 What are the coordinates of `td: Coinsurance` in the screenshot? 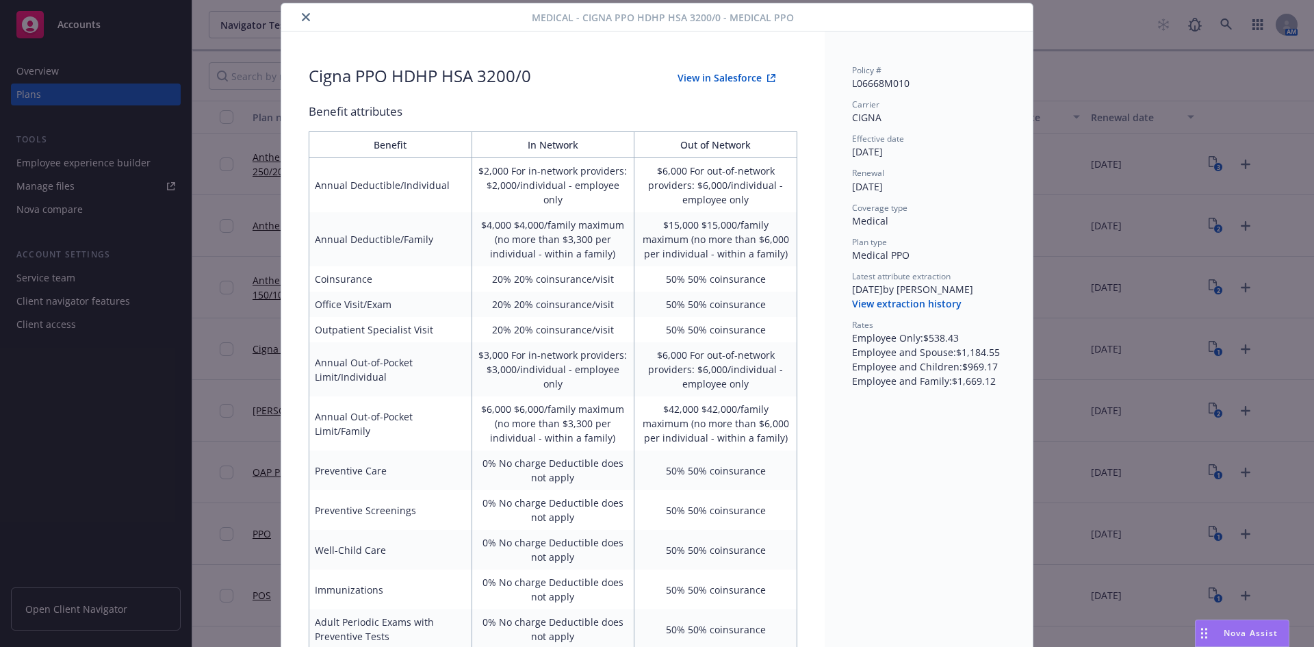 It's located at (391, 279).